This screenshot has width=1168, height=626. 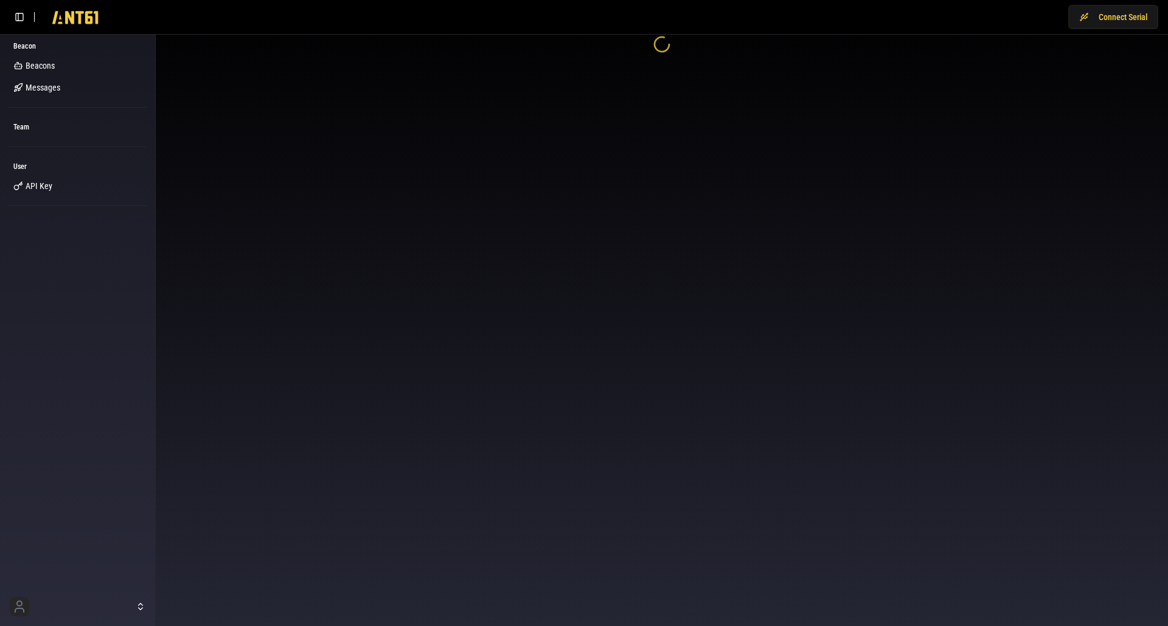 What do you see at coordinates (77, 127) in the screenshot?
I see `div: Team` at bounding box center [77, 127].